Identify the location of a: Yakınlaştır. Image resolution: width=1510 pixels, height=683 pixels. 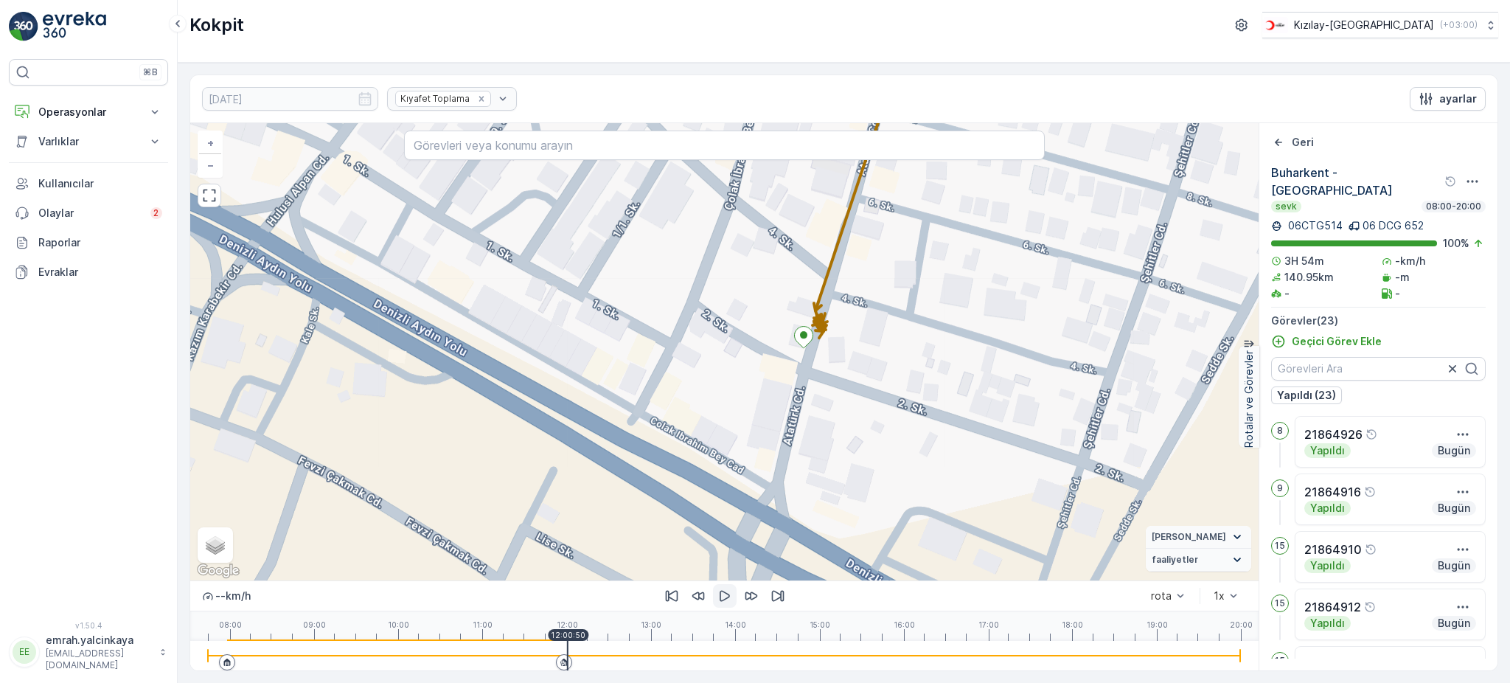
(210, 143).